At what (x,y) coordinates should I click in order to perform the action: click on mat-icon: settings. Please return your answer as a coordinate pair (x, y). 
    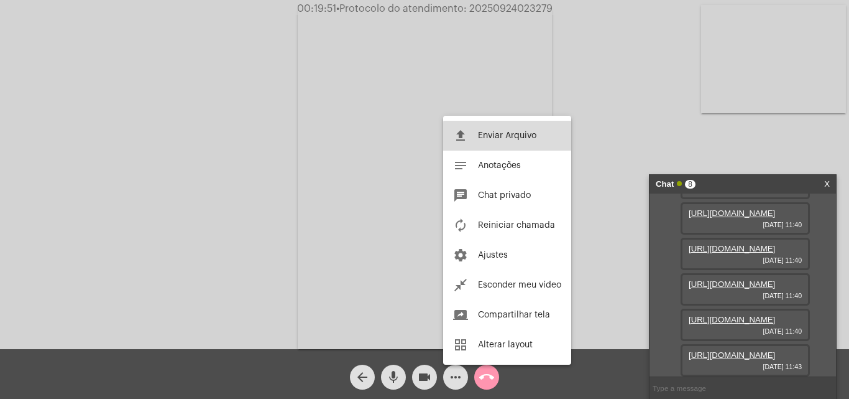
    Looking at the image, I should click on (461, 255).